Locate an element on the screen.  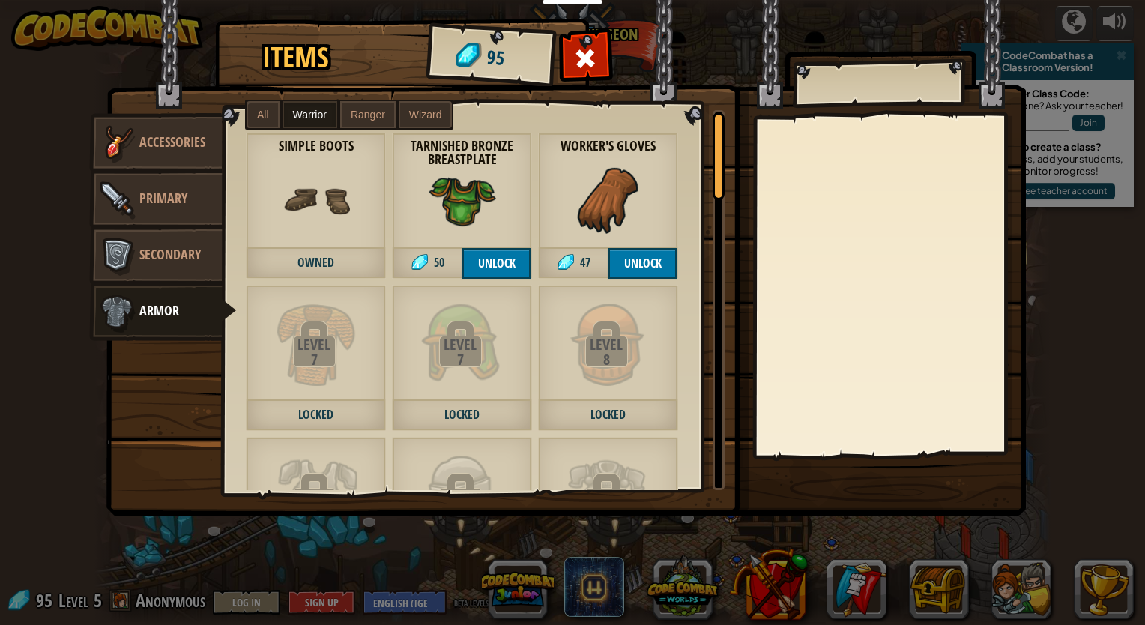
span: 50 is located at coordinates (439, 262).